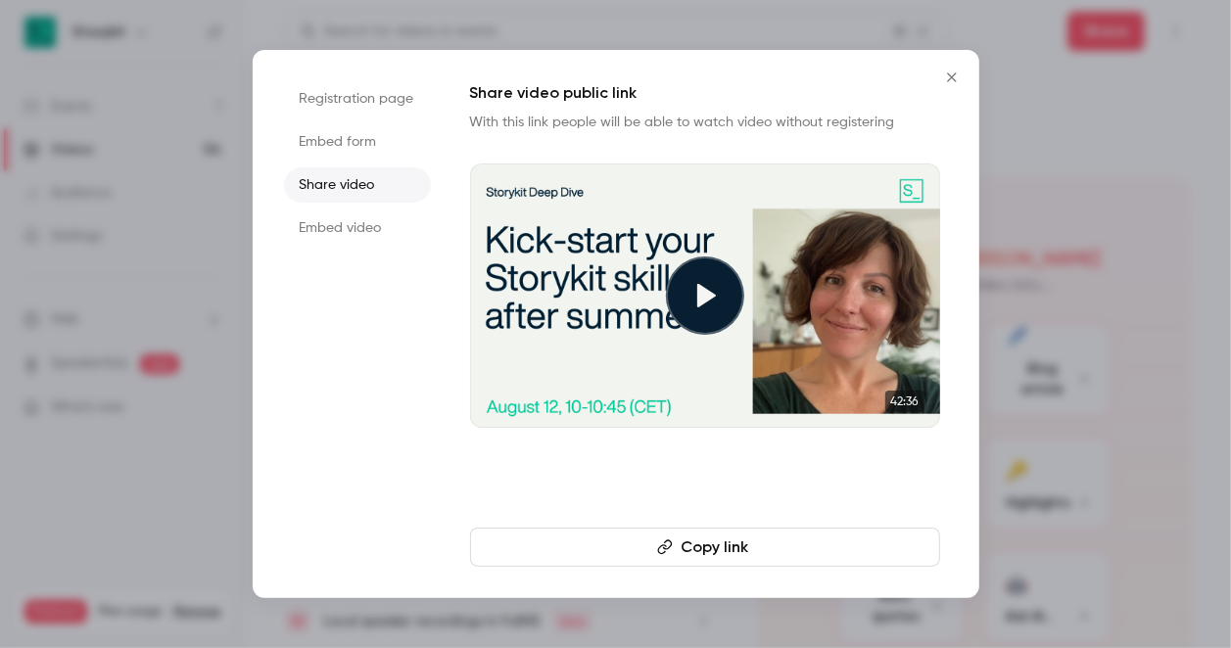 The image size is (1231, 648). What do you see at coordinates (357, 99) in the screenshot?
I see `li: Registration page` at bounding box center [357, 99].